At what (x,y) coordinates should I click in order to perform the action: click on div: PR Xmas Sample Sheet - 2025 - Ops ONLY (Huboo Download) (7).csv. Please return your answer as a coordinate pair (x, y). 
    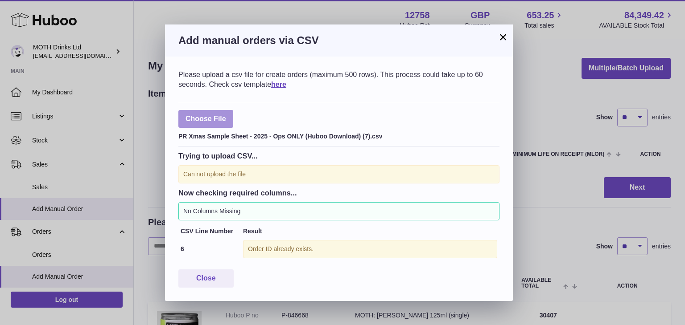
    Looking at the image, I should click on (339, 135).